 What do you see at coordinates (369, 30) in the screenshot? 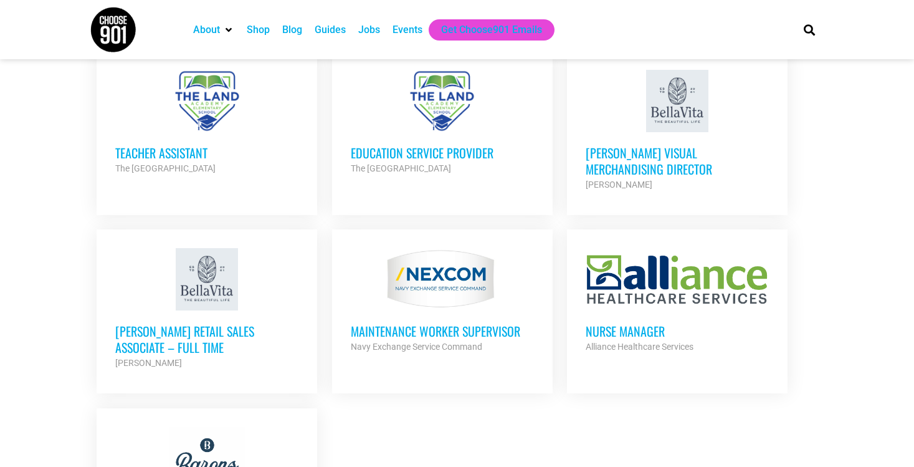
I see `div: Jobs` at bounding box center [369, 30].